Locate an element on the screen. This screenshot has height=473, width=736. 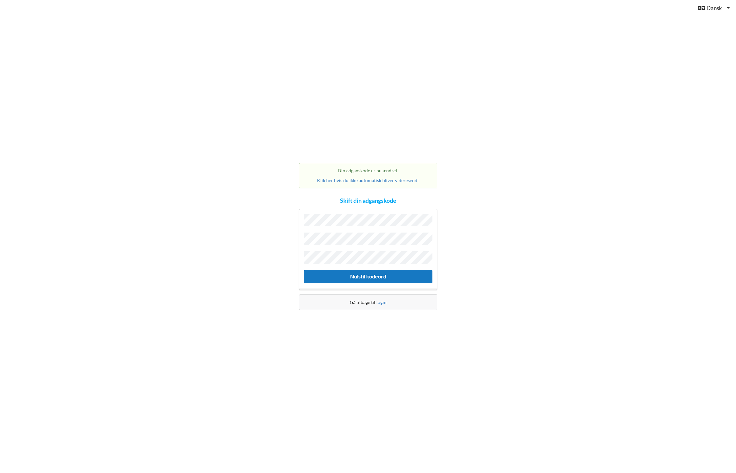
p: Din adganskode er nu ændret. is located at coordinates (368, 171).